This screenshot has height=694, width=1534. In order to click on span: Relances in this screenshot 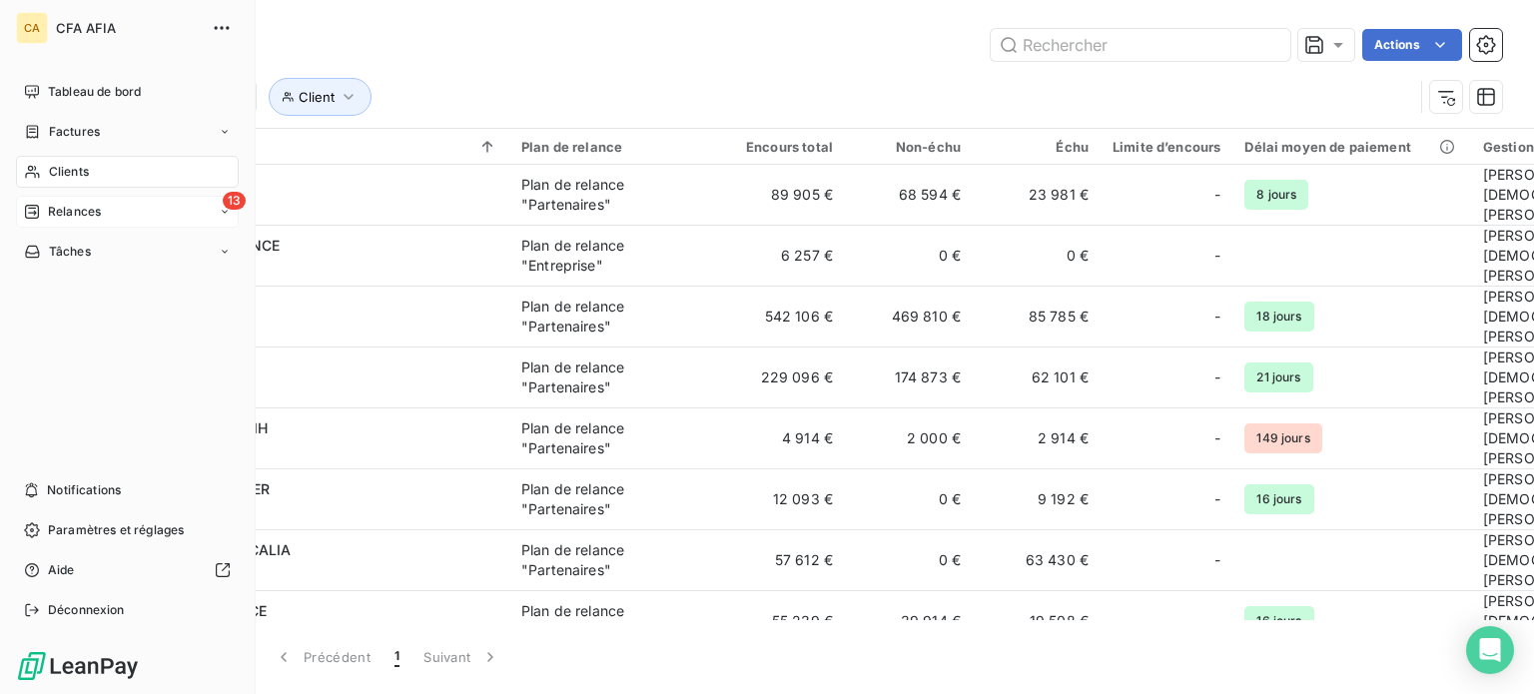, I will do `click(74, 212)`.